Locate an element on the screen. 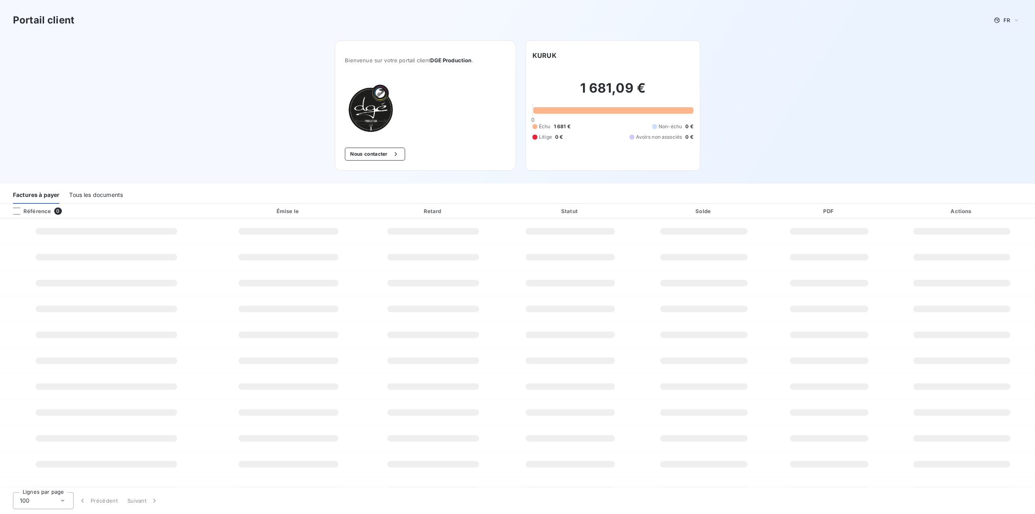 This screenshot has width=1035, height=514. span: Avoirs non associés is located at coordinates (659, 137).